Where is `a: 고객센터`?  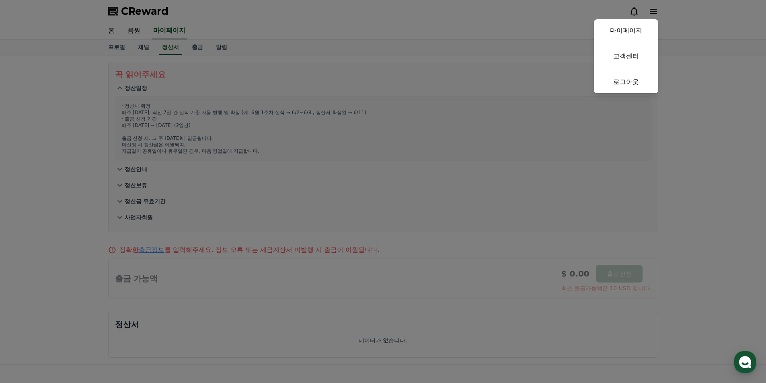 a: 고객센터 is located at coordinates (626, 56).